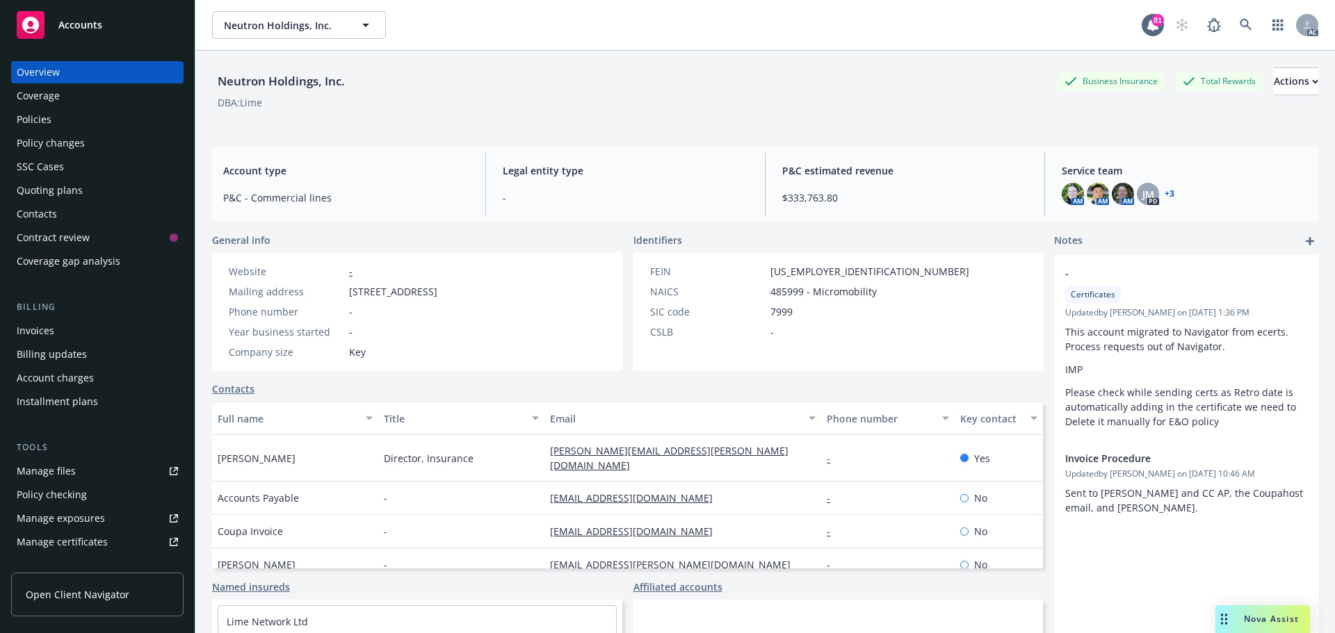 The image size is (1335, 633). What do you see at coordinates (51, 566) in the screenshot?
I see `div: Manage claims` at bounding box center [51, 566].